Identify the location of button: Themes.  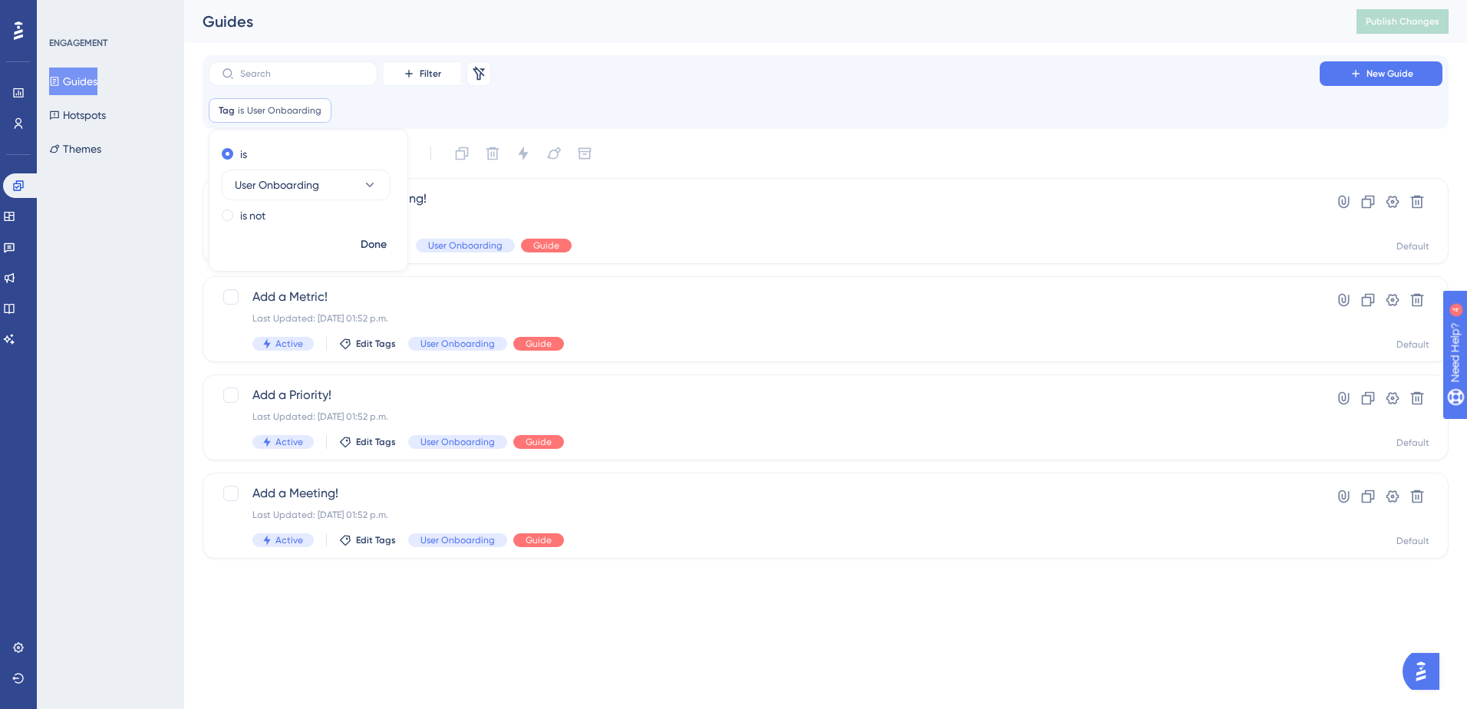
(75, 149).